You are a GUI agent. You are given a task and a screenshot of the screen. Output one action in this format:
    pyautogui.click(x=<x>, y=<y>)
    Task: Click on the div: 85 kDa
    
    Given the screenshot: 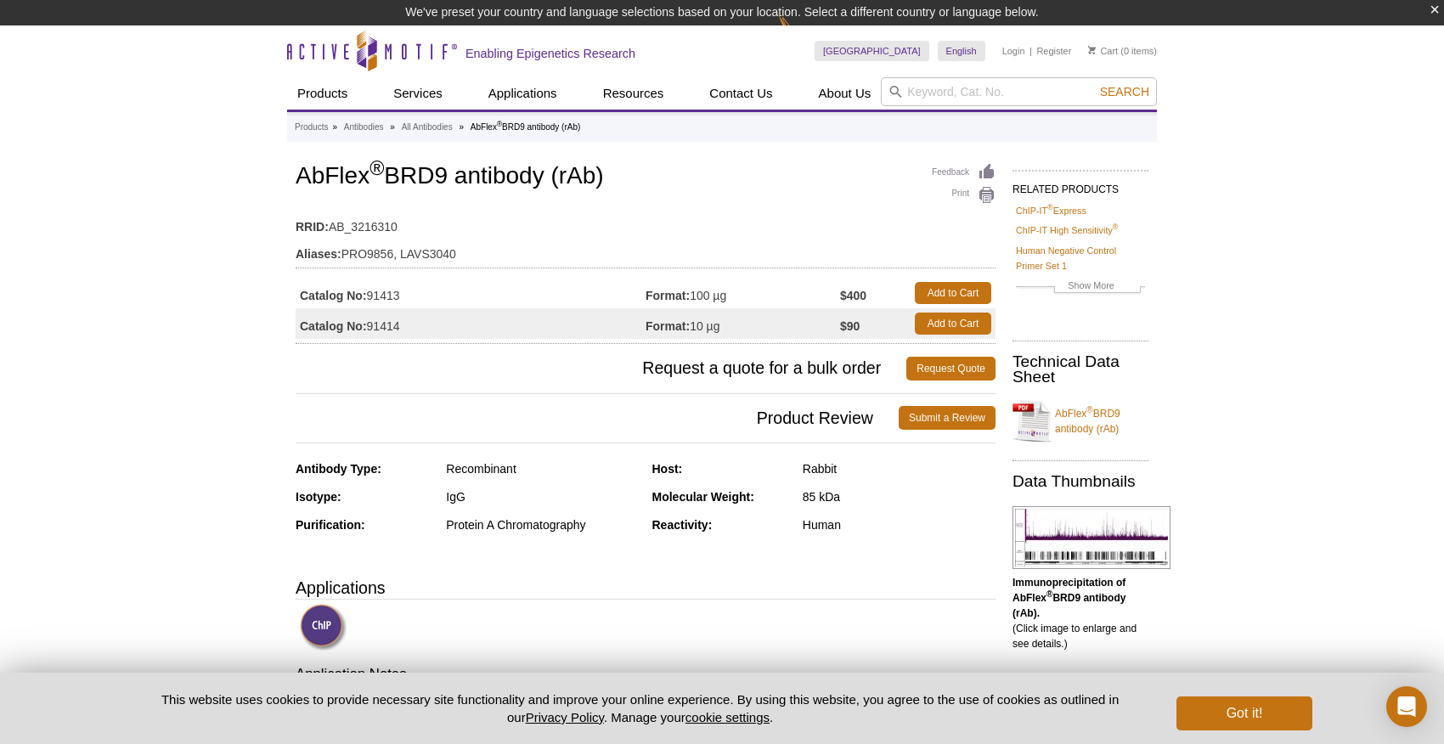 What is the action you would take?
    pyautogui.click(x=899, y=497)
    